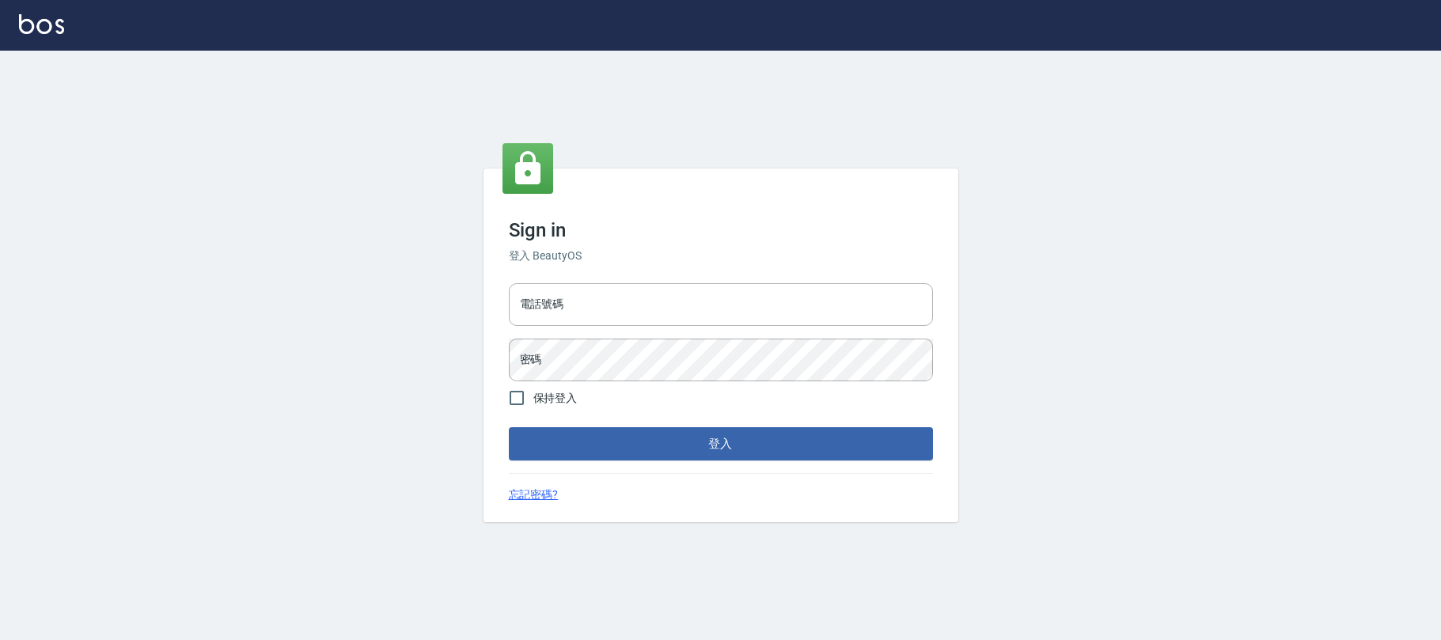  I want to click on img: Logo, so click(41, 24).